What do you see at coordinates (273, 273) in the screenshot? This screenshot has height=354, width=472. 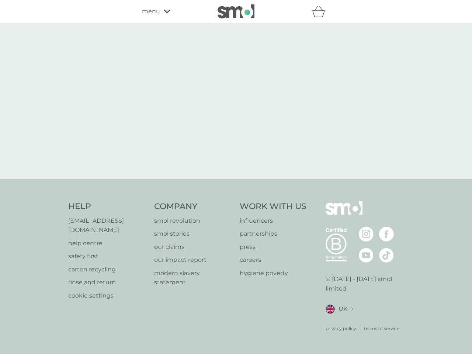 I see `p: hygiene poverty` at bounding box center [273, 273].